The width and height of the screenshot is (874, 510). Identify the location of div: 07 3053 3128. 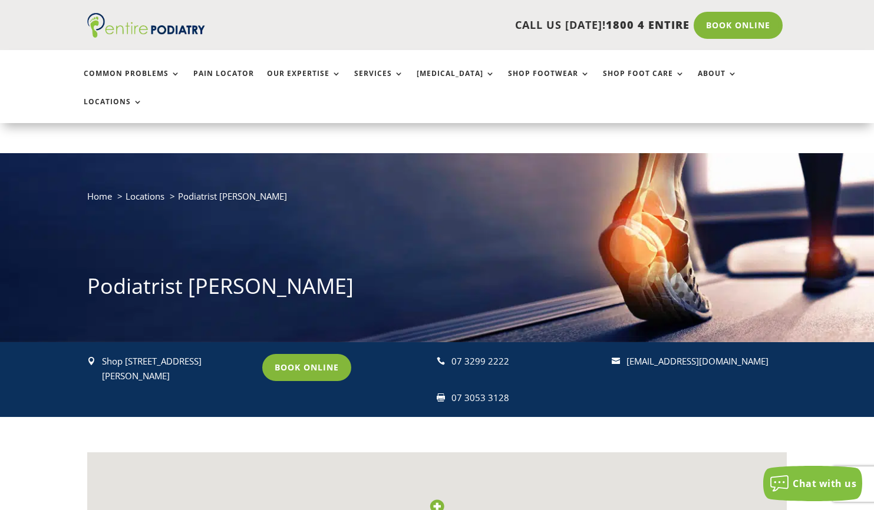
(526, 398).